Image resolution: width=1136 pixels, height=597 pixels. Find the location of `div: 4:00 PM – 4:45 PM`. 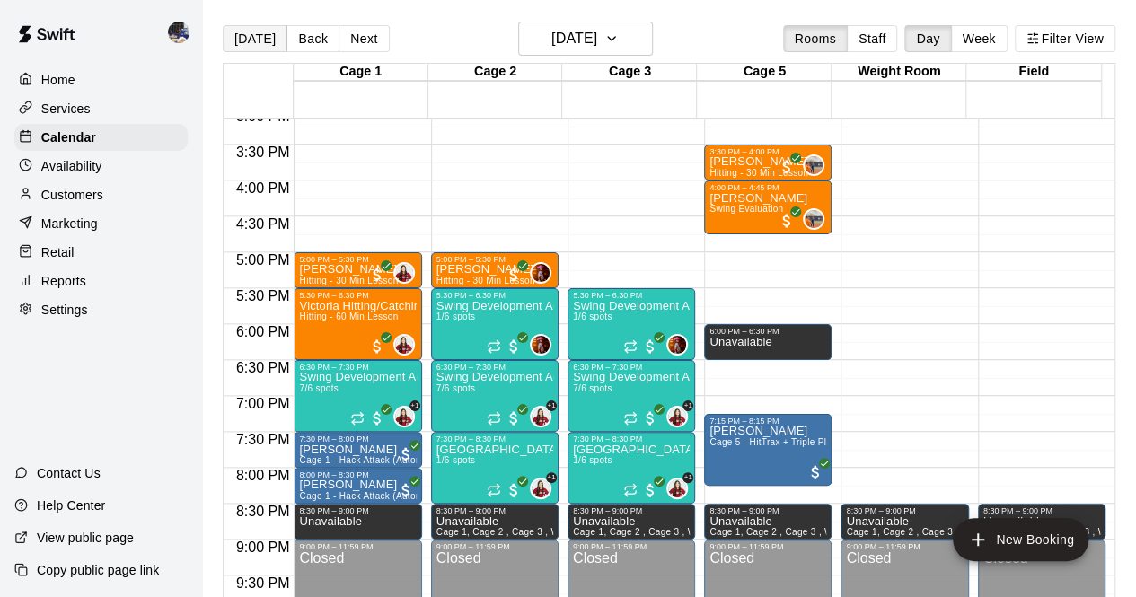

div: 4:00 PM – 4:45 PM is located at coordinates (768, 188).